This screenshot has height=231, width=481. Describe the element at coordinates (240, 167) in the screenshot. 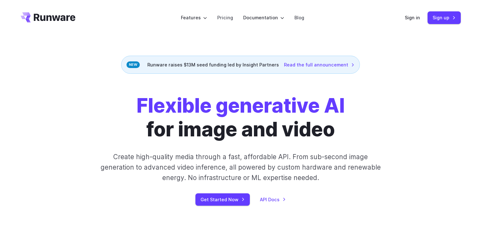

I see `p: Create high-quality media through a fast, affordable API. From sub-second image generation to adv...` at that location.